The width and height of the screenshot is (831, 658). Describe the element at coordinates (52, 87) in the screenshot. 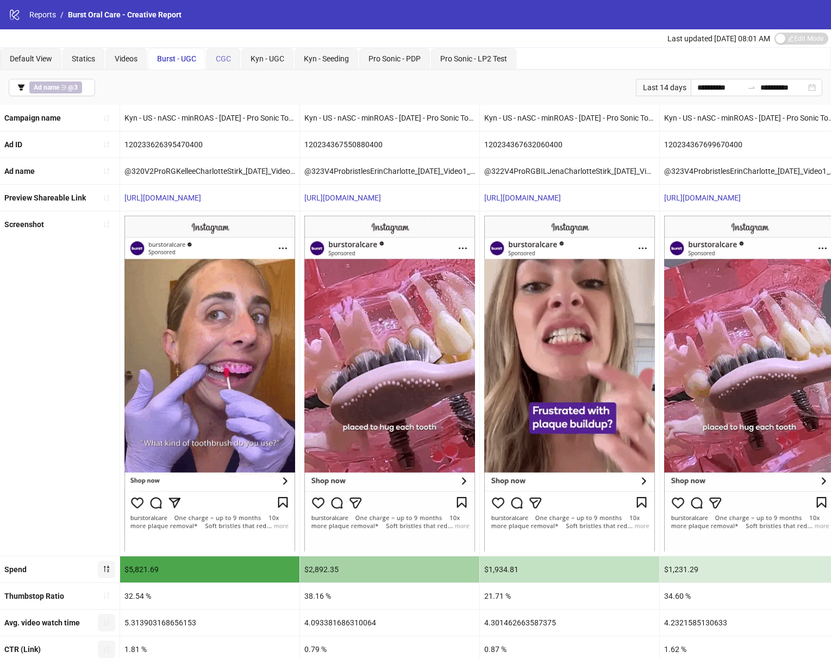

I see `button: Ad name ∋ @3` at that location.